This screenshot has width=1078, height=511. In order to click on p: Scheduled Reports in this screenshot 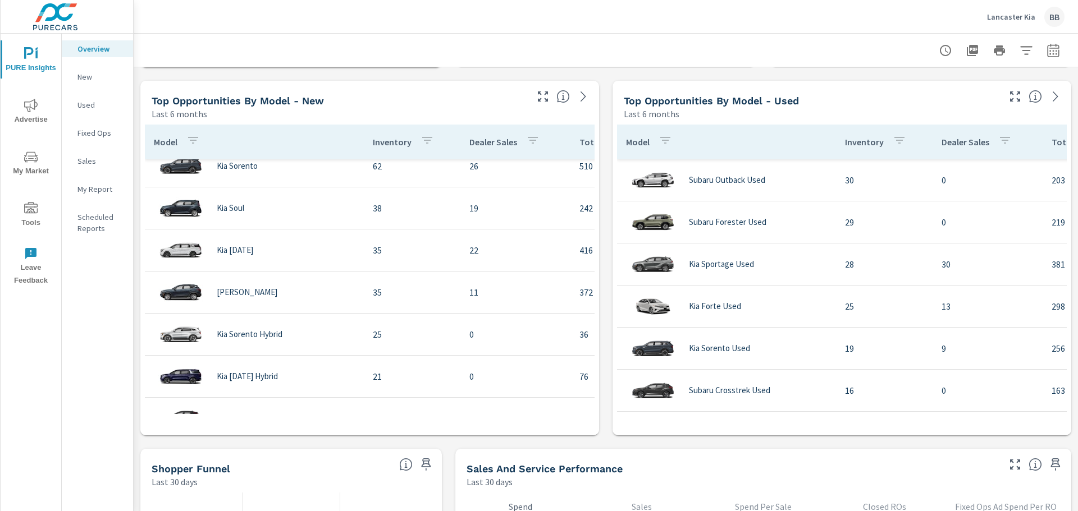, I will do `click(100, 223)`.